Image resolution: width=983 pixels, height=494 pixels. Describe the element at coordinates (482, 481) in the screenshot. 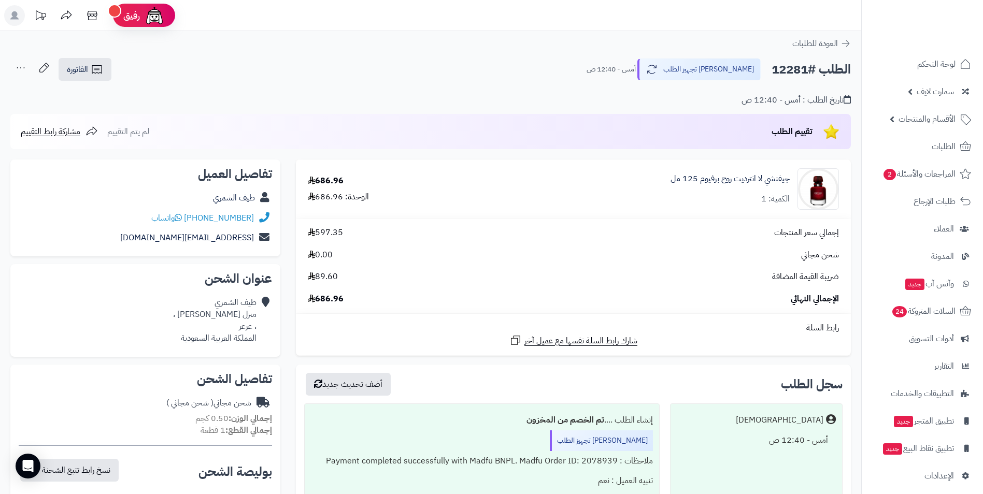

I see `div: تنبيه العميل : نعم` at that location.